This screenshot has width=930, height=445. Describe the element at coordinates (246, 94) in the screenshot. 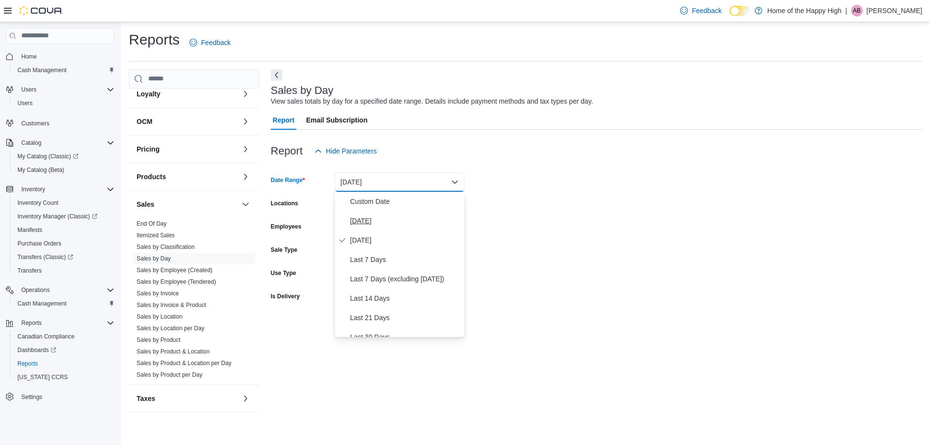

I see `button: Loyalty` at that location.